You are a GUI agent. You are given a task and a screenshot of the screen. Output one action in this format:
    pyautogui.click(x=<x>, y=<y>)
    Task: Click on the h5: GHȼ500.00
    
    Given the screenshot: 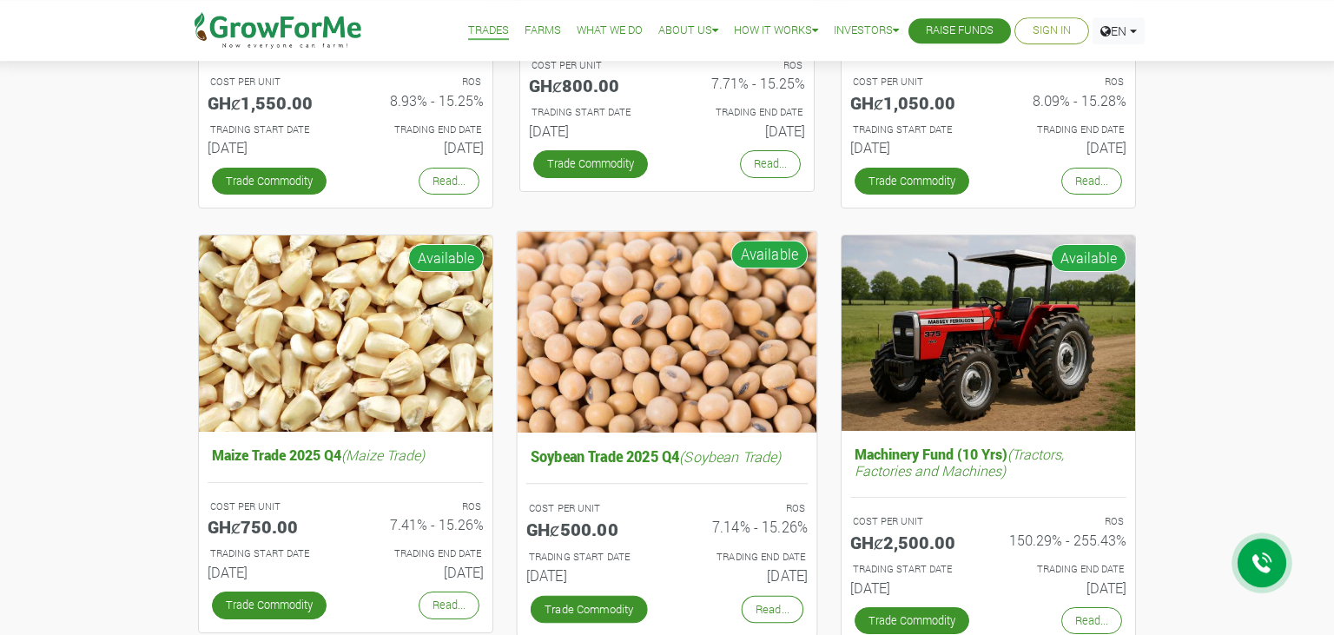 What is the action you would take?
    pyautogui.click(x=590, y=528)
    